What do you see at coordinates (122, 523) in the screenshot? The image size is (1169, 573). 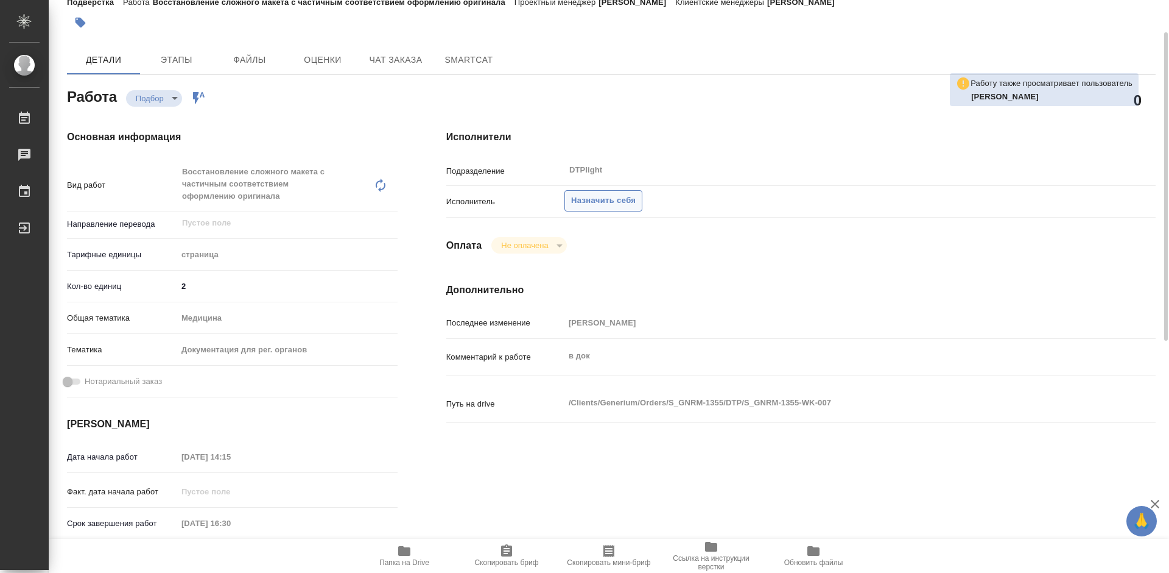 I see `p: Срок завершения работ` at bounding box center [122, 523].